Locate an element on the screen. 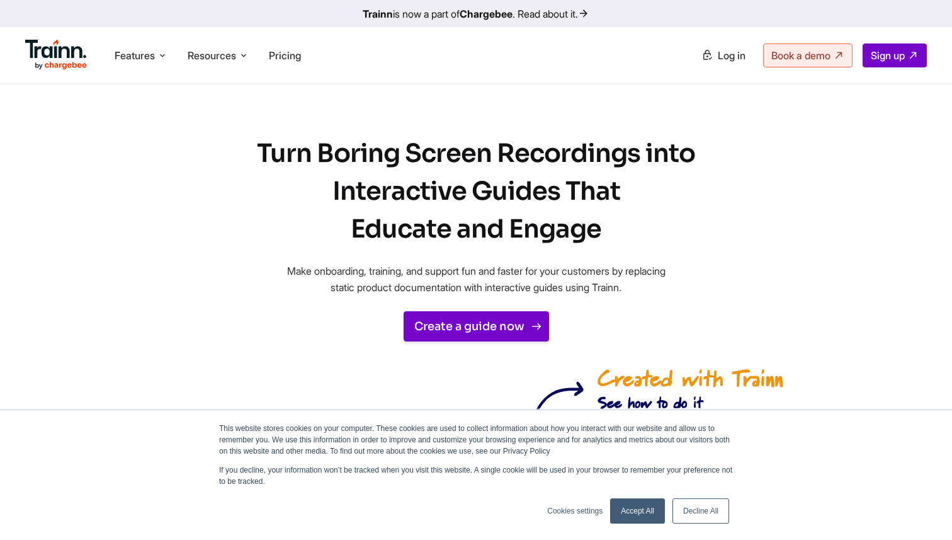 This screenshot has height=540, width=952. img: Trainn Logo is located at coordinates (56, 55).